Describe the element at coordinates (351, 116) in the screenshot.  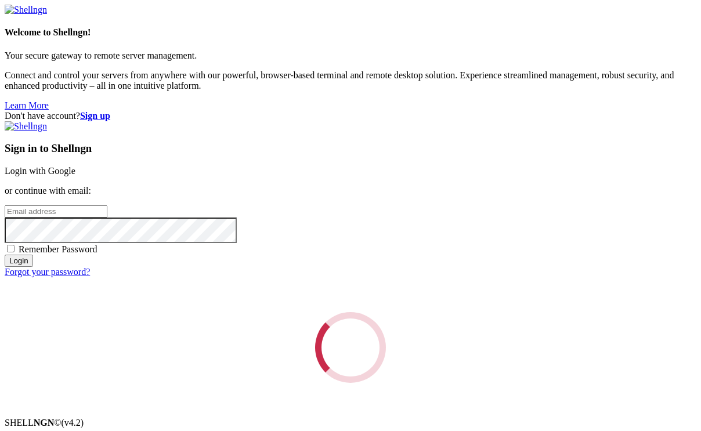
I see `div: Don't have account?` at that location.